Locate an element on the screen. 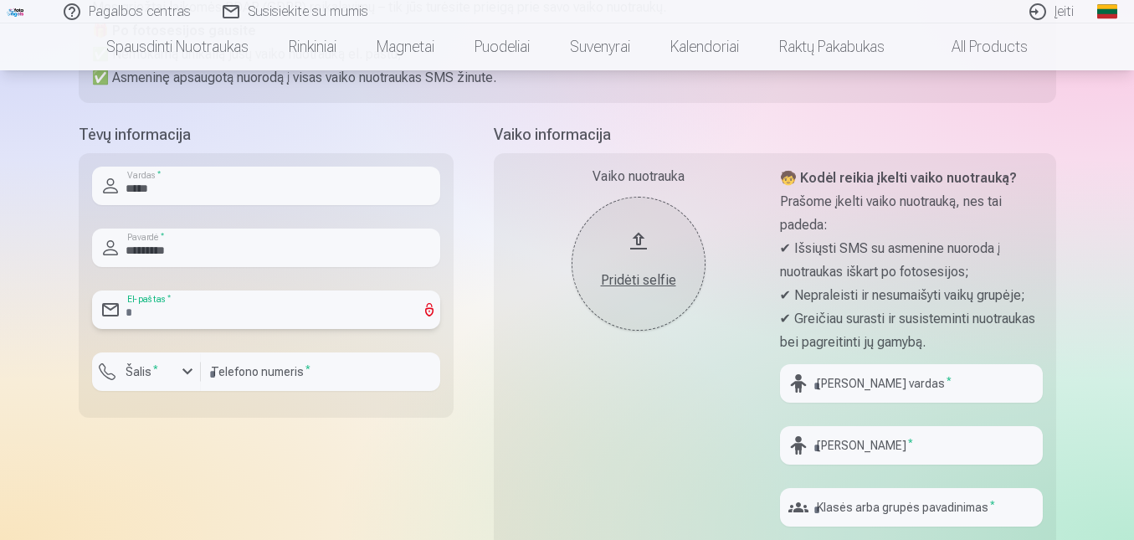 The width and height of the screenshot is (1134, 540). label: Šalis is located at coordinates (141, 371).